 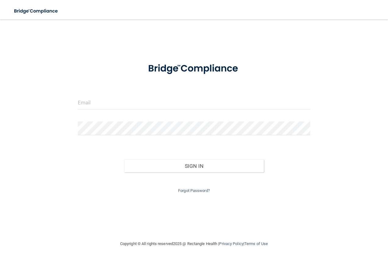 I want to click on a: Privacy Policy, so click(x=231, y=243).